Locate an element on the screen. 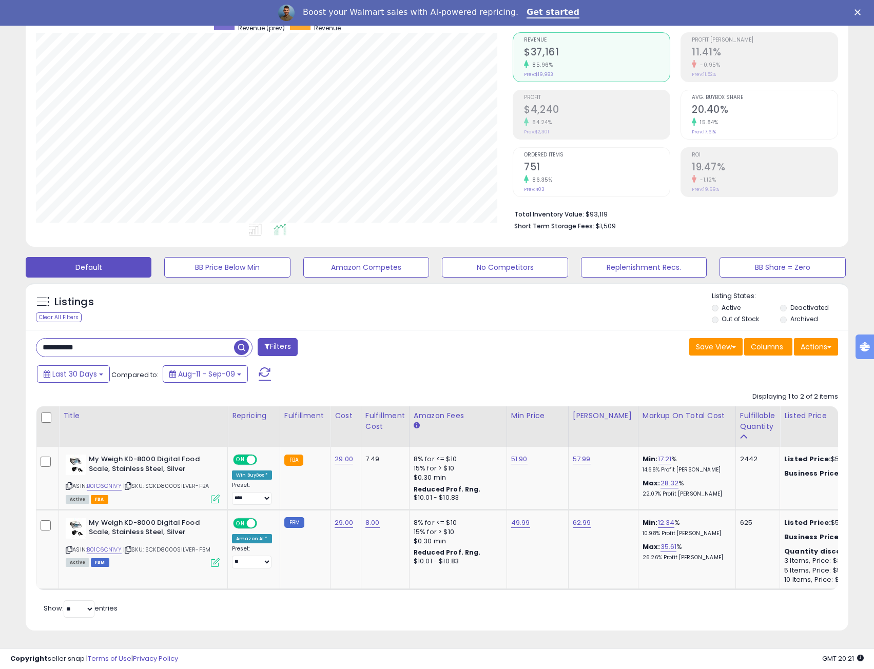 This screenshot has width=874, height=669. a: 12.34 is located at coordinates (666, 523).